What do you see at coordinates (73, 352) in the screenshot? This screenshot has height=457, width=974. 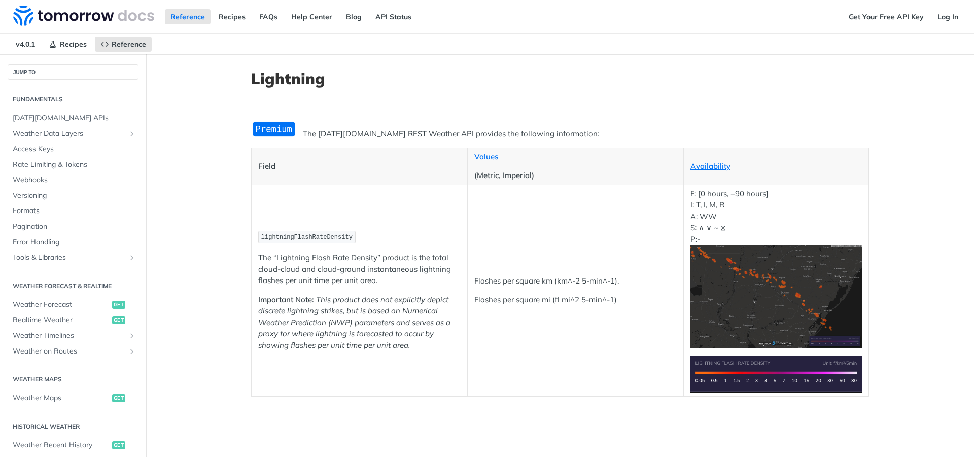 I see `a: Weather on RoutesShow subpages for Weather on Routes` at bounding box center [73, 352].